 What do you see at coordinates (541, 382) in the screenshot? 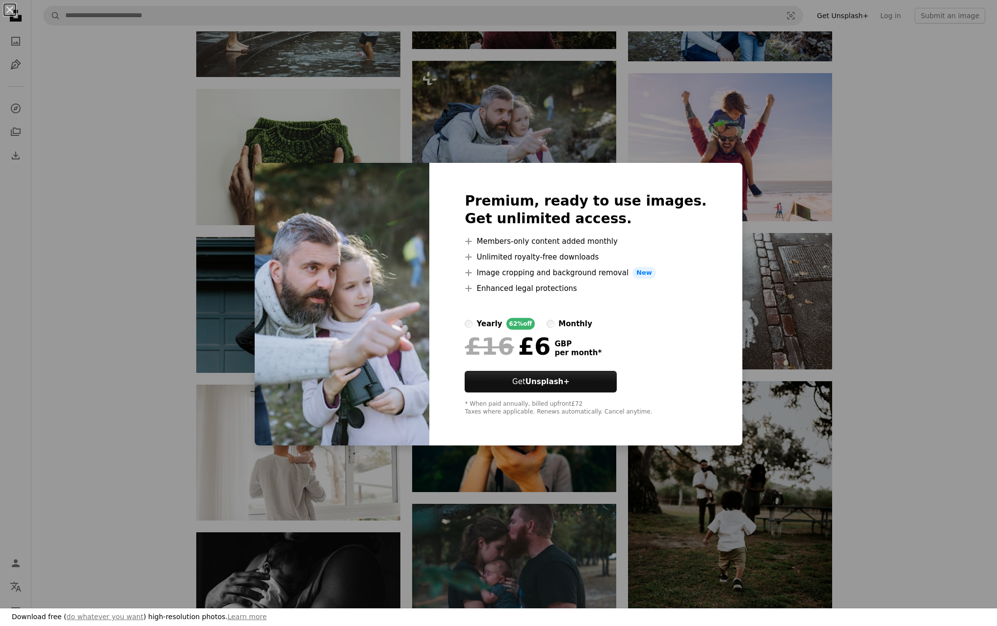
I see `button: GetUnsplash+` at bounding box center [541, 382].